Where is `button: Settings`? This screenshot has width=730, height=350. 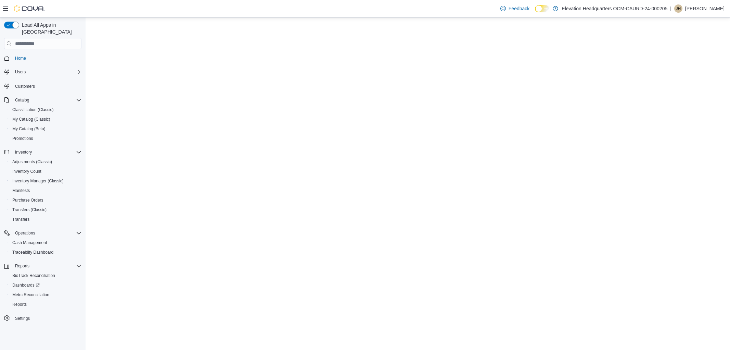
button: Settings is located at coordinates (43, 318).